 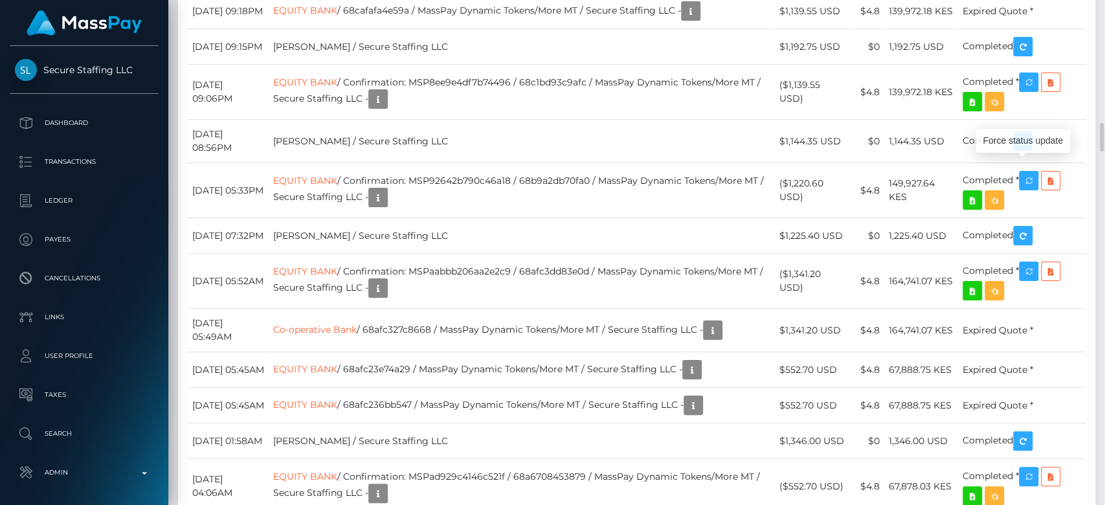 I want to click on img: Secure Staffing LLC, so click(x=26, y=70).